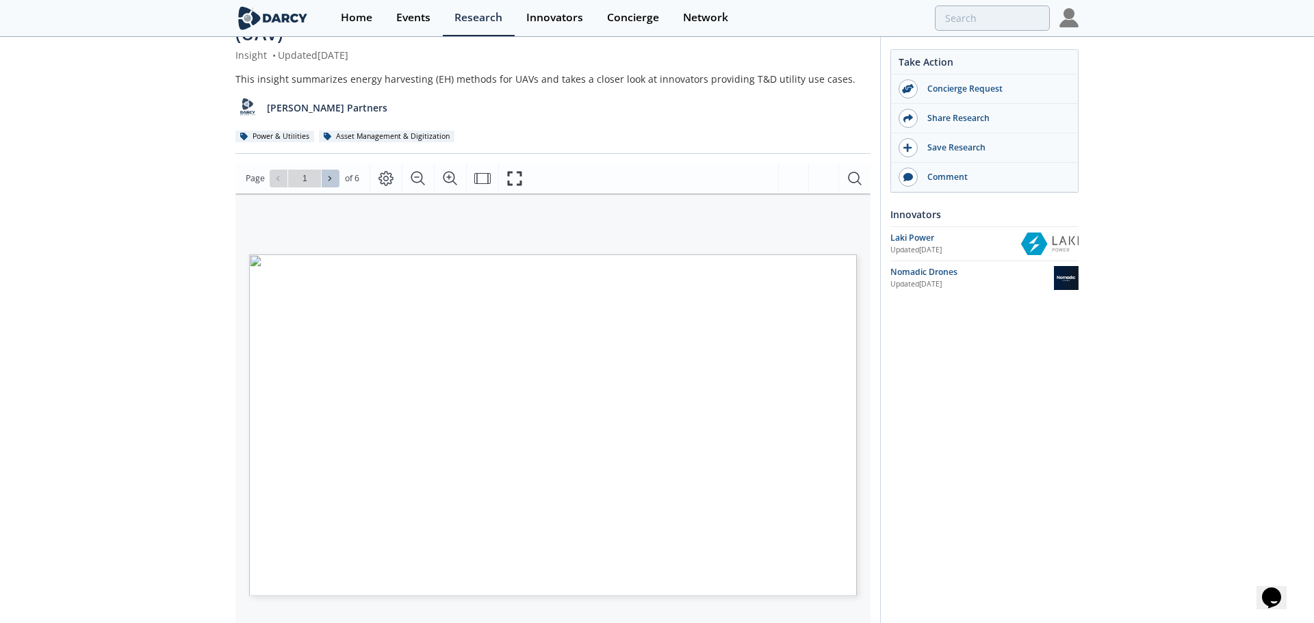 The height and width of the screenshot is (623, 1314). Describe the element at coordinates (992, 18) in the screenshot. I see `input: Advanced Search` at that location.